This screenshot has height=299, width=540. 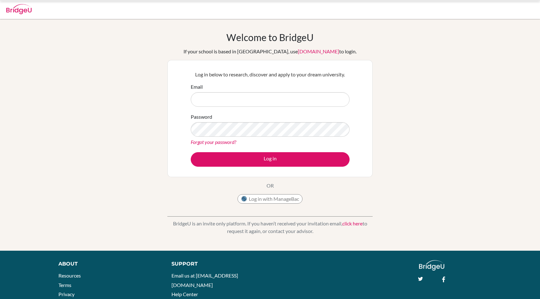 What do you see at coordinates (270, 186) in the screenshot?
I see `p: OR` at bounding box center [270, 186].